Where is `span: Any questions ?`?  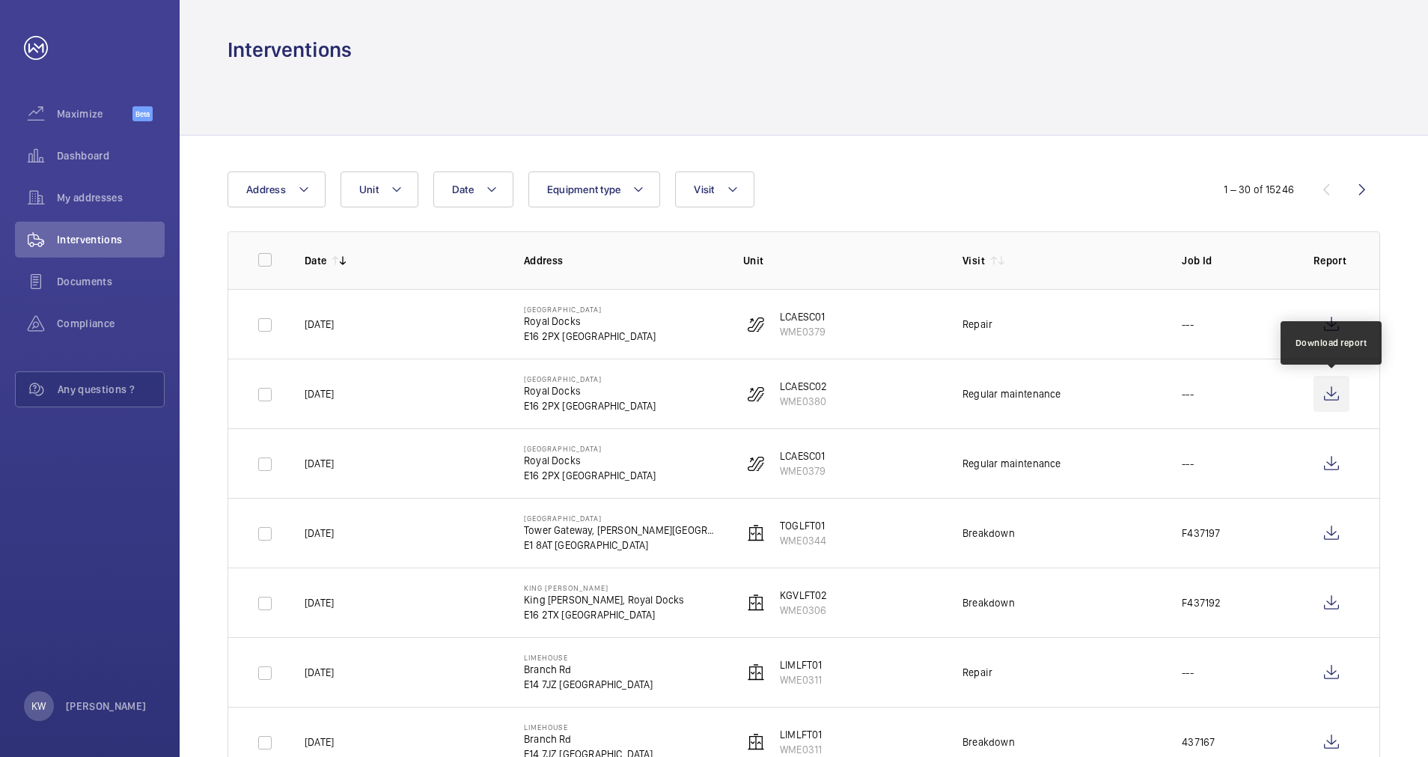
span: Any questions ? is located at coordinates (111, 389).